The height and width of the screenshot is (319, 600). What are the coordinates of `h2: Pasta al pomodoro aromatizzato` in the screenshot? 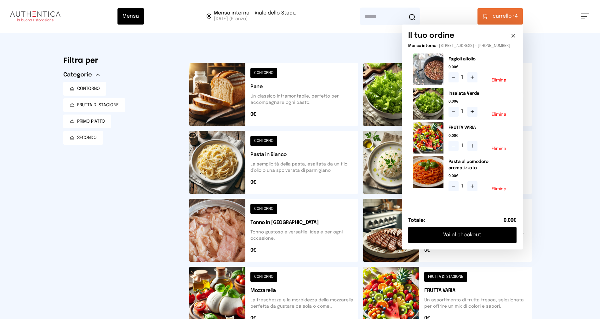 It's located at (480, 165).